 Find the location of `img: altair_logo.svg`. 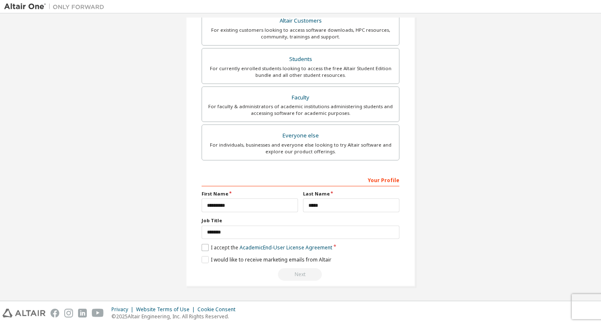

img: altair_logo.svg is located at coordinates (24, 313).